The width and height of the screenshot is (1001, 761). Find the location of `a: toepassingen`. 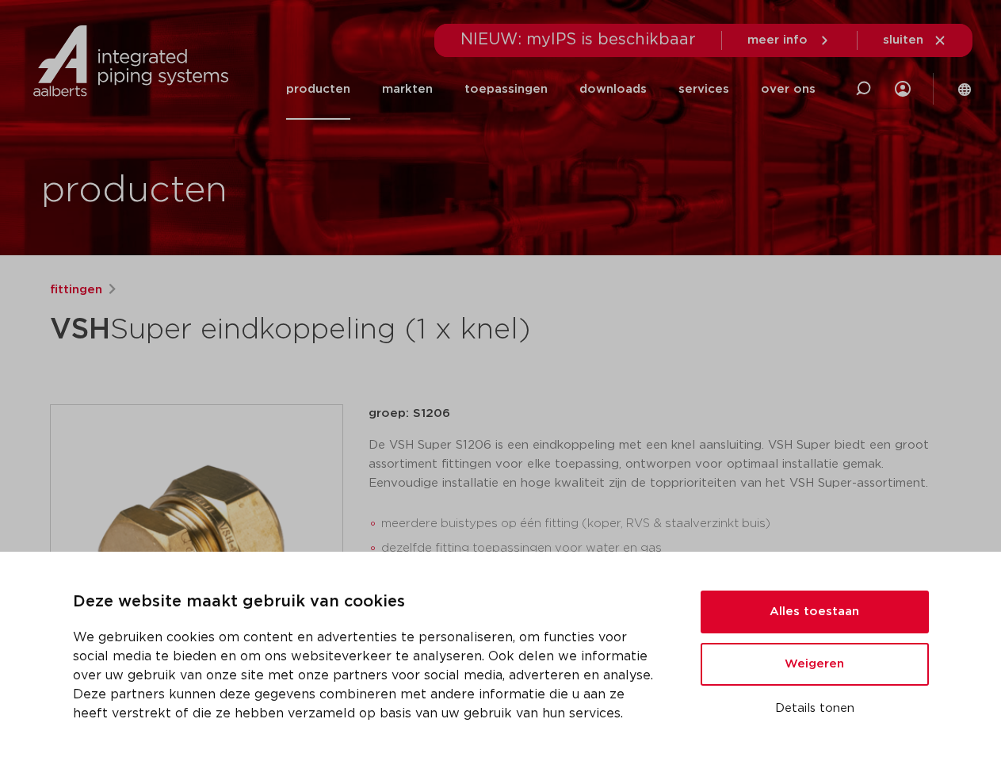

a: toepassingen is located at coordinates (506, 89).